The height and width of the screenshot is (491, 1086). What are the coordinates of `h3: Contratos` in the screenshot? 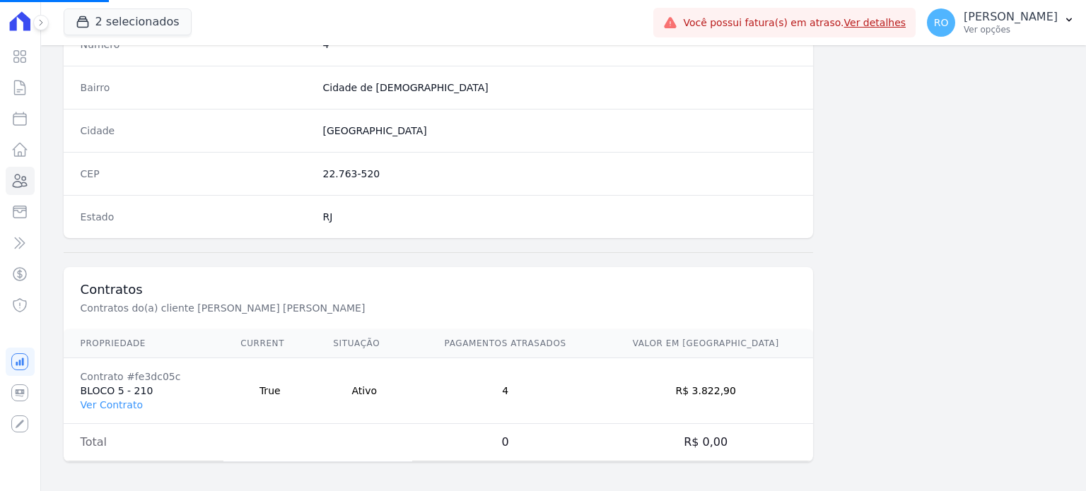 It's located at (438, 290).